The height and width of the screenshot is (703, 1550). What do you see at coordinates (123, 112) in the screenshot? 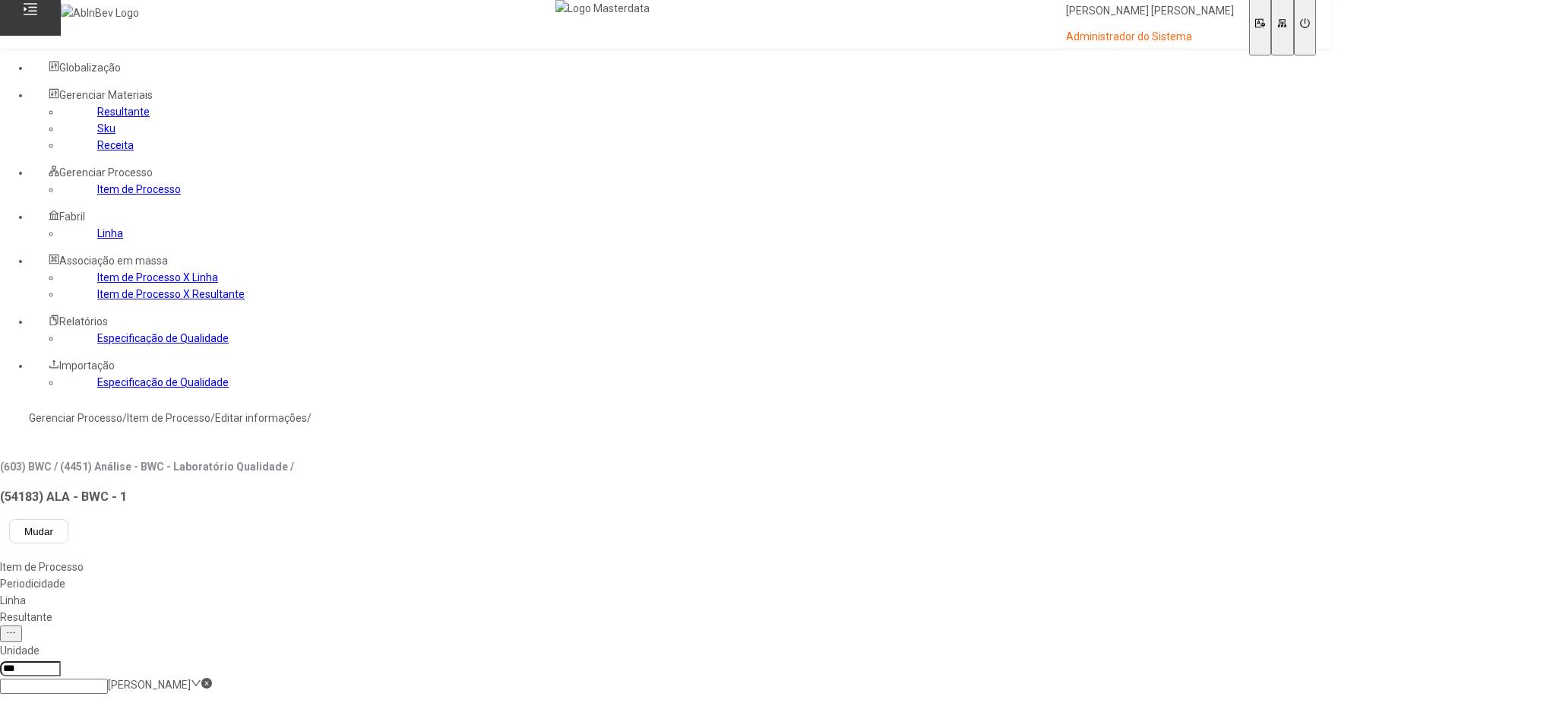
I see `a: Resultante` at bounding box center [123, 112].